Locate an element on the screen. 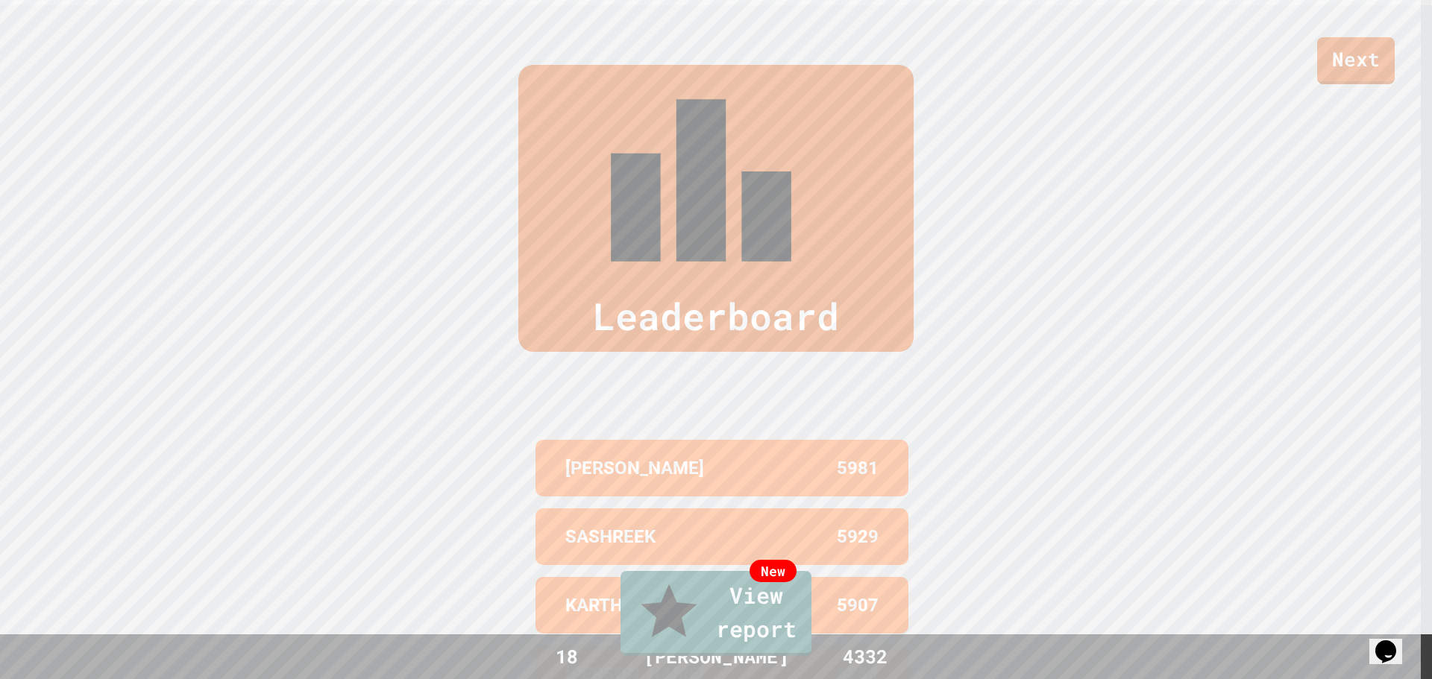 This screenshot has height=679, width=1432. p: SASHREEK is located at coordinates (610, 537).